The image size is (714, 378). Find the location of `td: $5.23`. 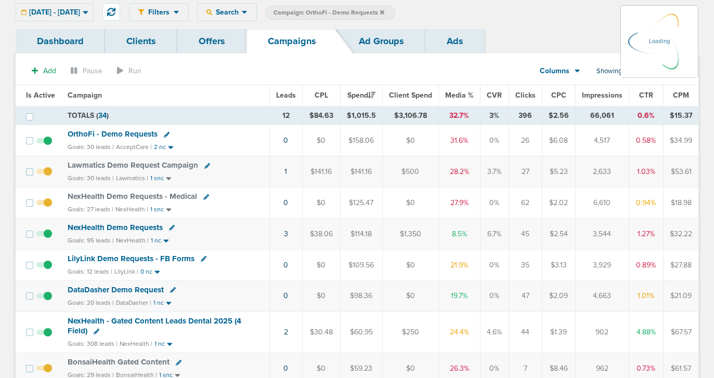

td: $5.23 is located at coordinates (558, 172).